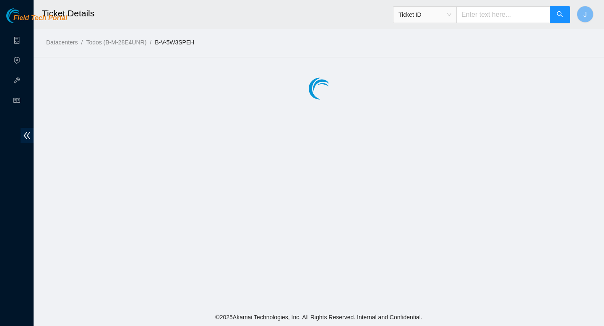 Image resolution: width=604 pixels, height=326 pixels. Describe the element at coordinates (36, 21) in the screenshot. I see `a: Akamai TechnologiesField Tech Portal` at that location.